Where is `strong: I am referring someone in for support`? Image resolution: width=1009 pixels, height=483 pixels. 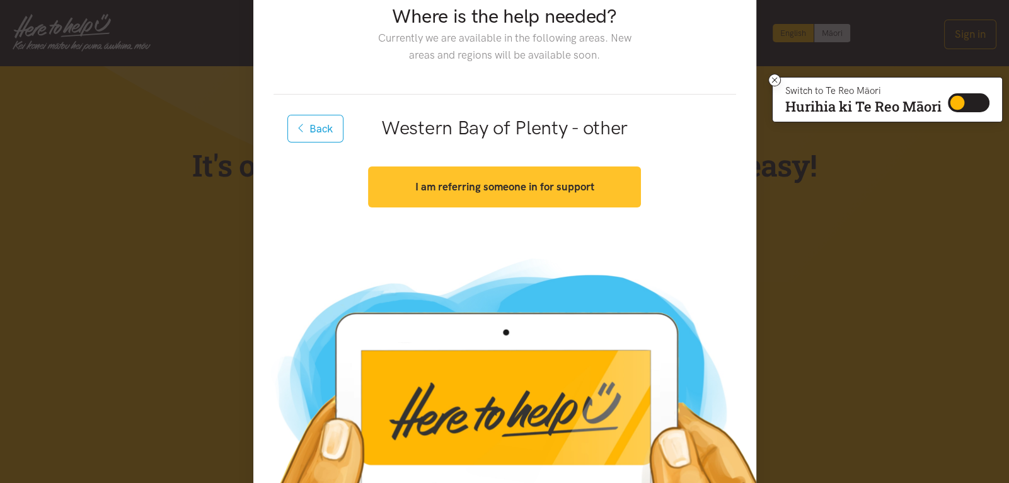 strong: I am referring someone in for support is located at coordinates (504, 186).